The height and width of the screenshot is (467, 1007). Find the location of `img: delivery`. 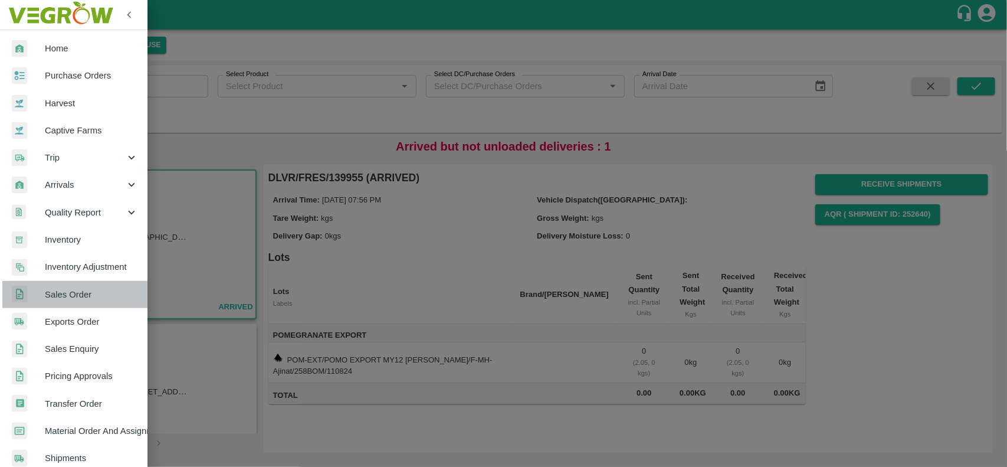

img: delivery is located at coordinates (19, 158).